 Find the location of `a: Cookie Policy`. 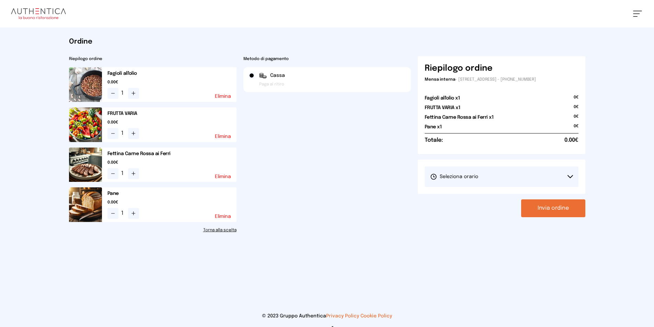

a: Cookie Policy is located at coordinates (376, 316).